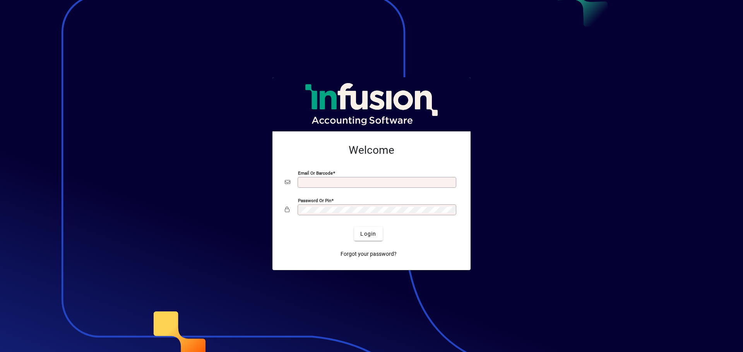 The width and height of the screenshot is (743, 352). Describe the element at coordinates (368, 234) in the screenshot. I see `button: Login` at that location.